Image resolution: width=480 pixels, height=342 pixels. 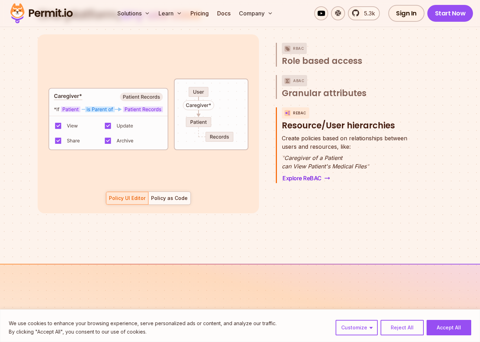 I want to click on button: Customize, so click(x=356, y=328).